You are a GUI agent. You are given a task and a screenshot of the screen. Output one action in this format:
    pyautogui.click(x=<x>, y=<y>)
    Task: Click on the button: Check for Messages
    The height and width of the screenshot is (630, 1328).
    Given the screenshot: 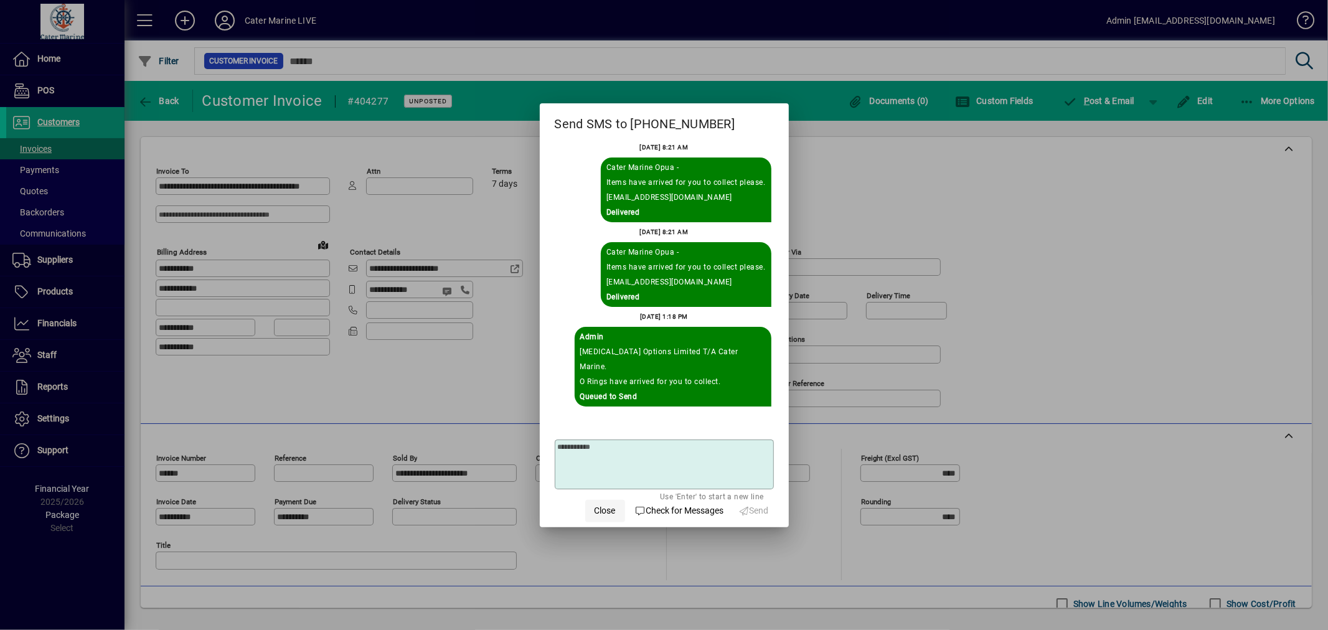 What is the action you would take?
    pyautogui.click(x=679, y=511)
    